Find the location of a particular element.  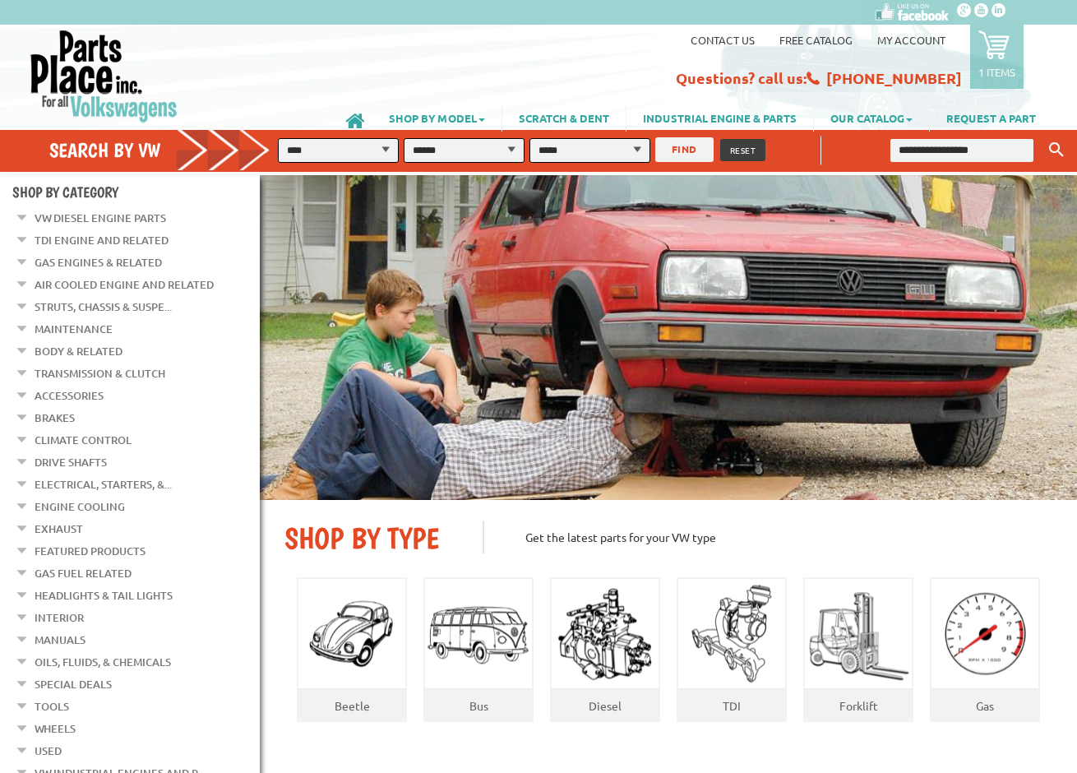

a: Transmission & Clutch is located at coordinates (100, 373).